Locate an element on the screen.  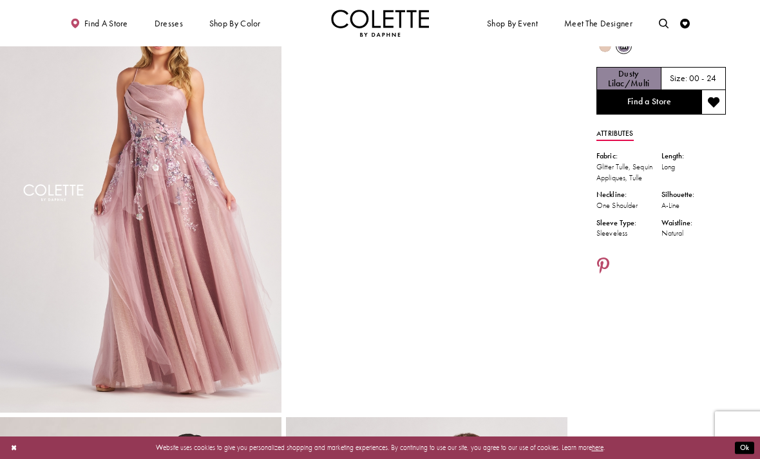
button: Add to wishlist is located at coordinates (714, 102).